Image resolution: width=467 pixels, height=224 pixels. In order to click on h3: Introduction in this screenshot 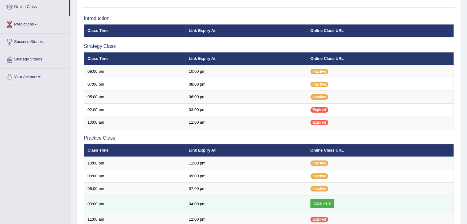, I will do `click(269, 18)`.